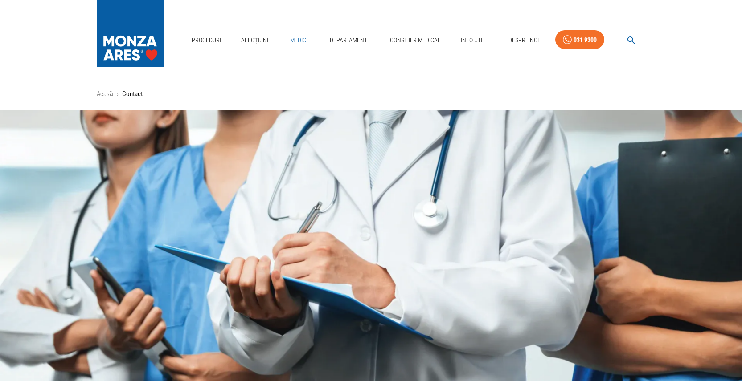 The height and width of the screenshot is (381, 742). What do you see at coordinates (206, 40) in the screenshot?
I see `a: Proceduri` at bounding box center [206, 40].